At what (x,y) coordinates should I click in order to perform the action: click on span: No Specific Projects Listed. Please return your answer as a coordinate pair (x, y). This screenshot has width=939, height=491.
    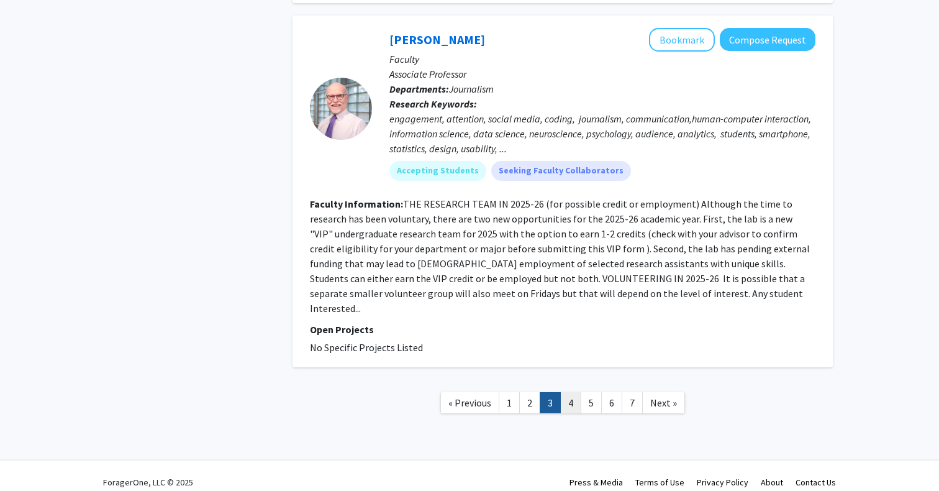
    Looking at the image, I should click on (367, 347).